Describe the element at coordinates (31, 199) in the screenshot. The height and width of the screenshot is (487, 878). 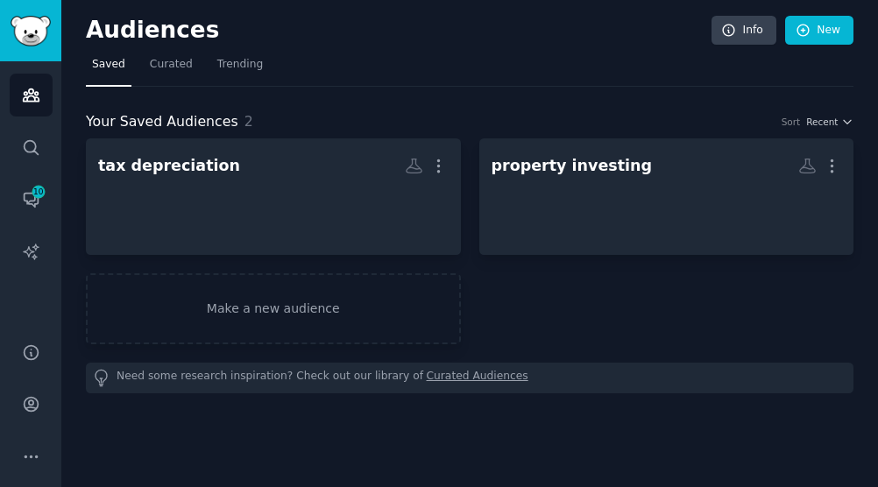
I see `a: 10` at that location.